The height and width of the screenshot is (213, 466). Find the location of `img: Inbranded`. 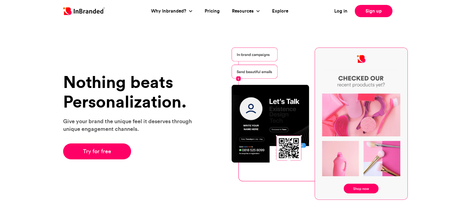

img: Inbranded is located at coordinates (84, 11).